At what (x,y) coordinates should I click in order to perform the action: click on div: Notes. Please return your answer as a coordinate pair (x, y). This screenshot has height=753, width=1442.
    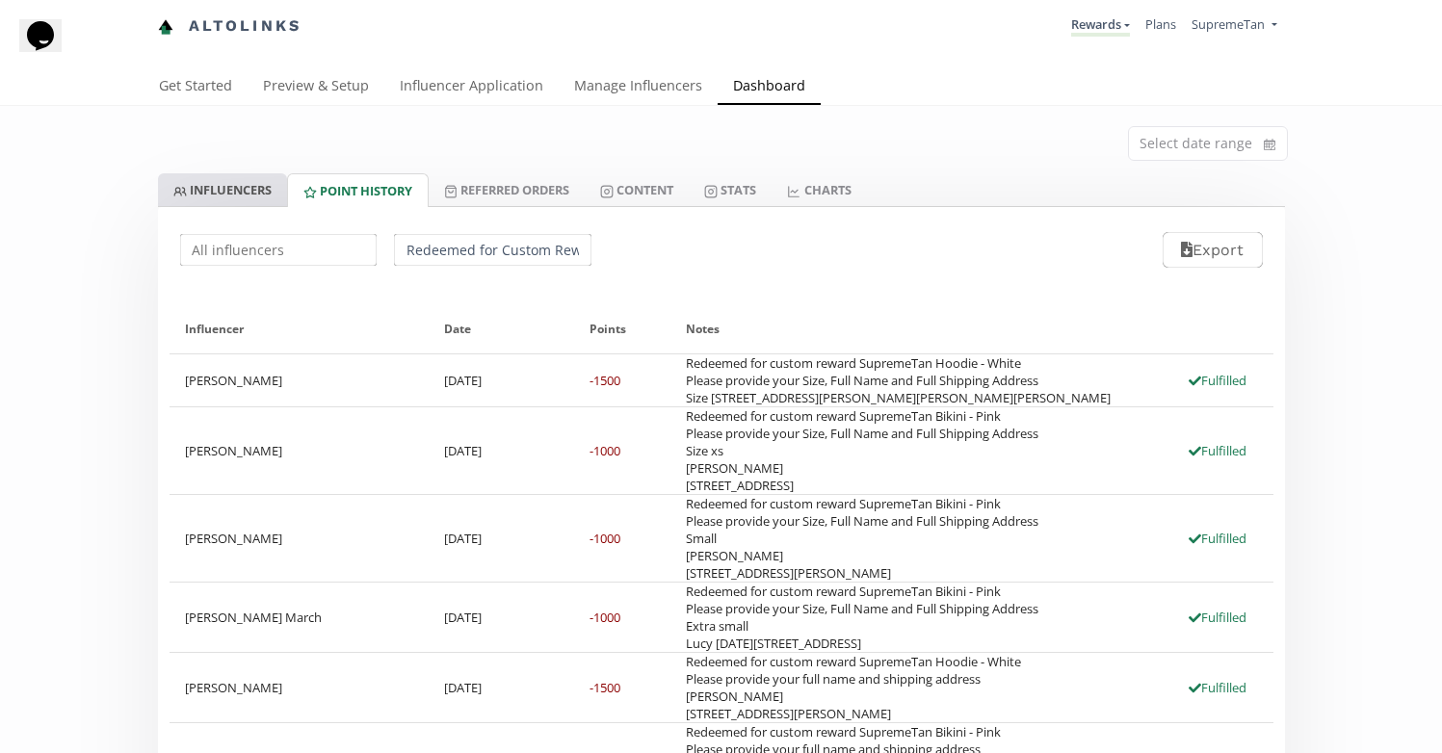
    Looking at the image, I should click on (972, 329).